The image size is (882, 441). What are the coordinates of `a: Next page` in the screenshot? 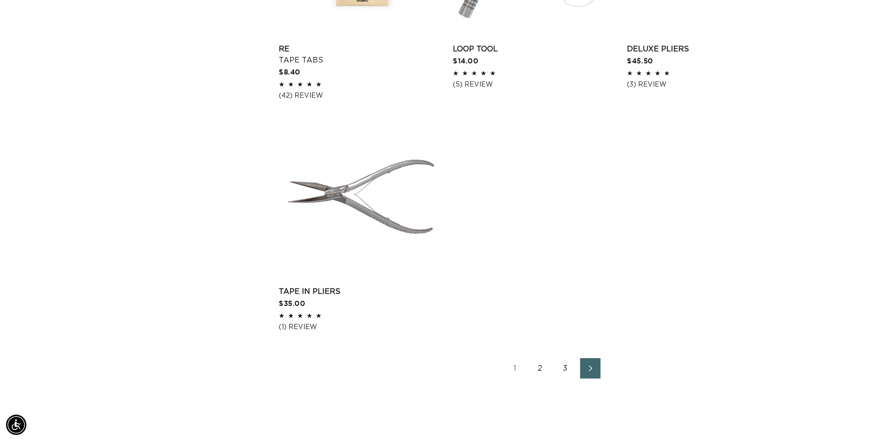 It's located at (590, 368).